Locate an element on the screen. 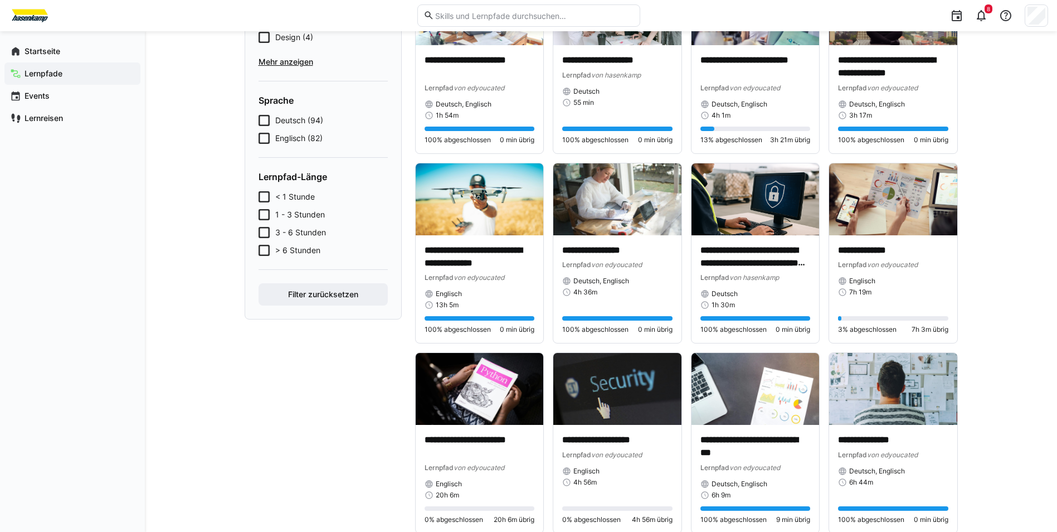 The width and height of the screenshot is (1057, 532). span: 55 min is located at coordinates (583, 103).